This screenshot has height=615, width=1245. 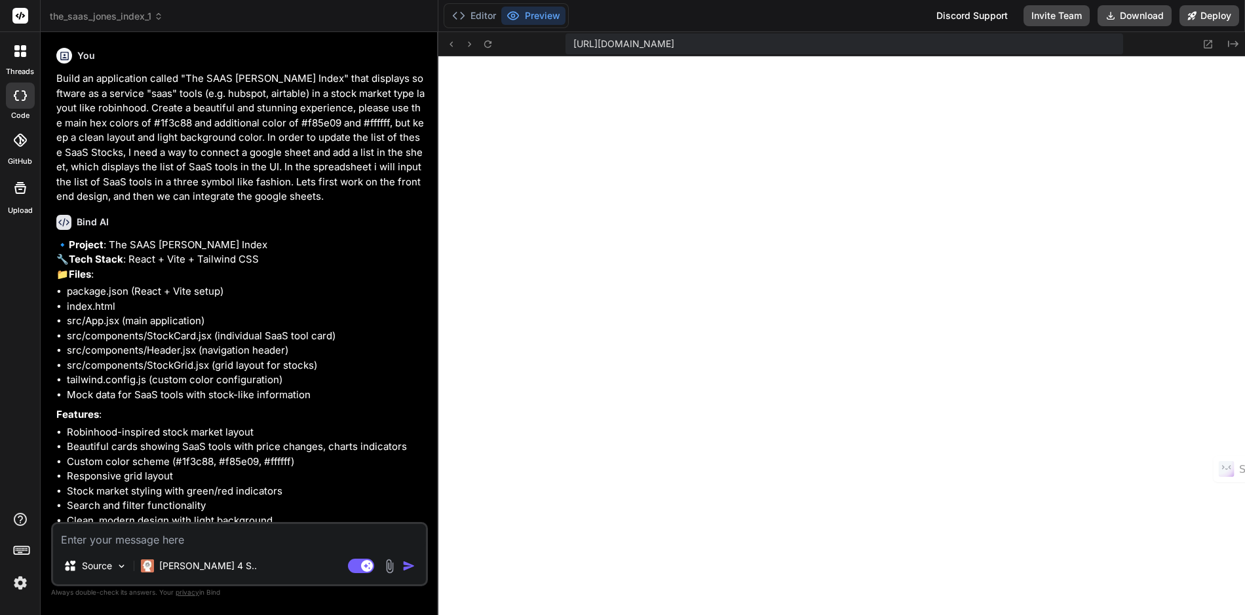 What do you see at coordinates (96, 259) in the screenshot?
I see `strong: Tech Stack` at bounding box center [96, 259].